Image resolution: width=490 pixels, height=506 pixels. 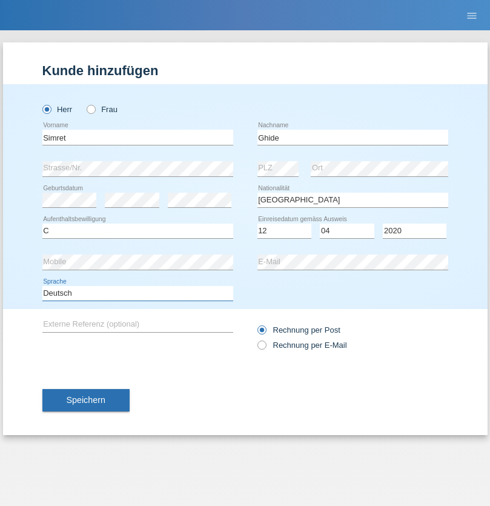 What do you see at coordinates (472, 15) in the screenshot?
I see `a: menu` at bounding box center [472, 15].